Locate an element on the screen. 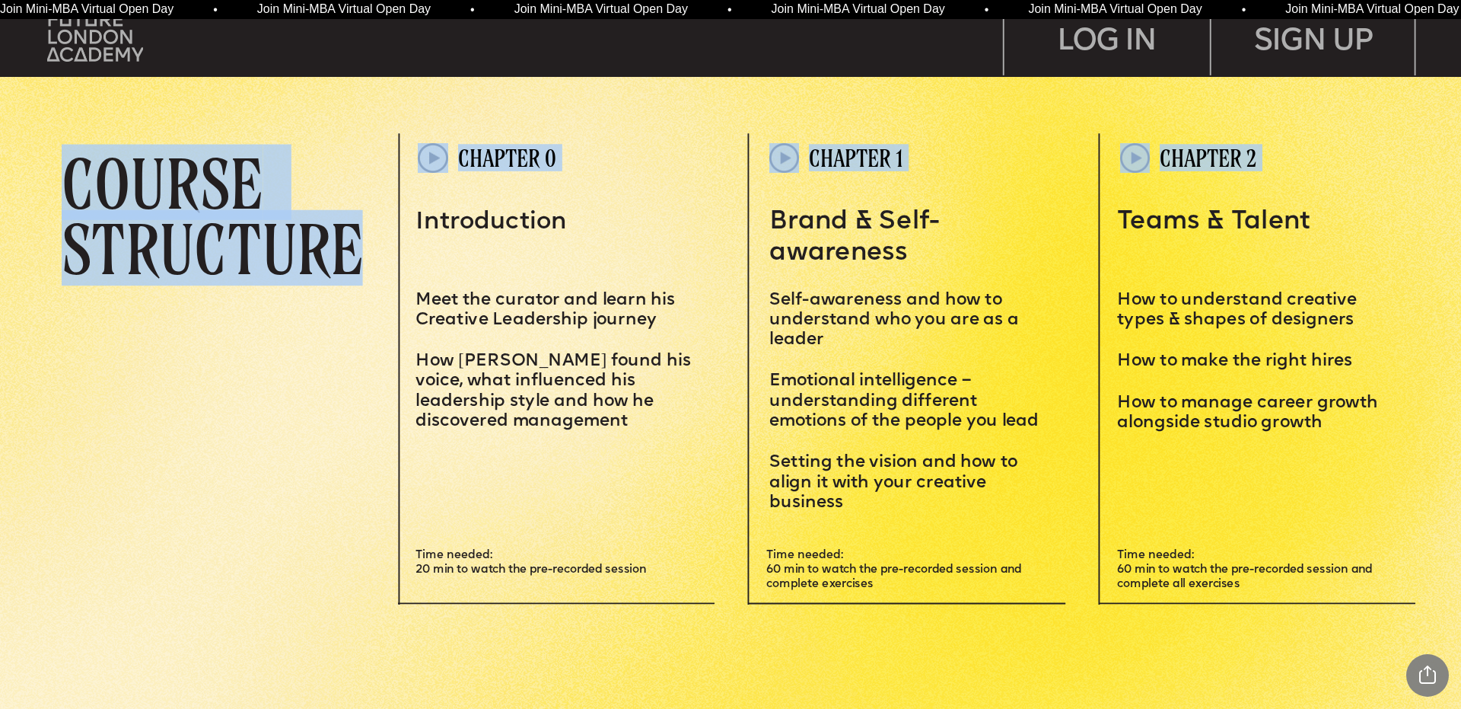 The height and width of the screenshot is (709, 1461). p: COURSE STRUCTURE is located at coordinates (231, 215).